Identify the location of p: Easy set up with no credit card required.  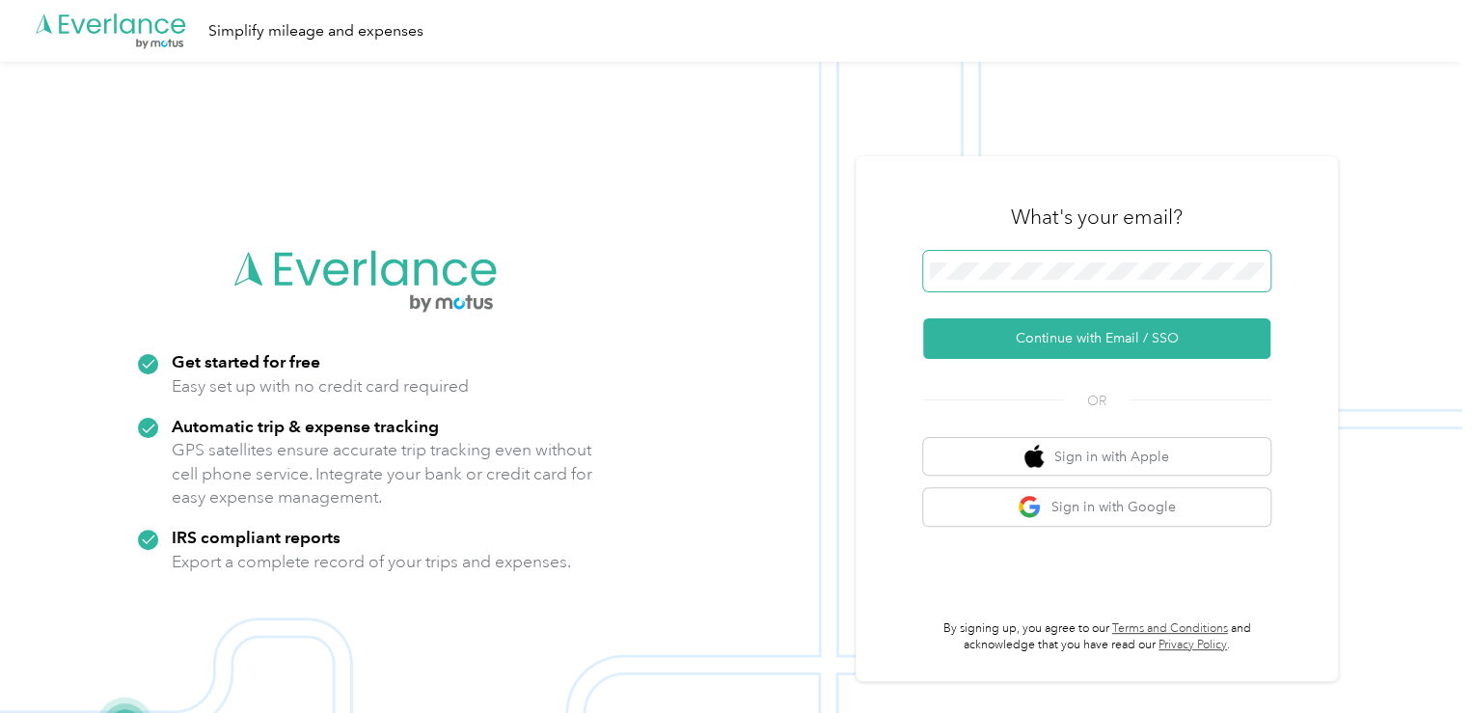
(320, 386).